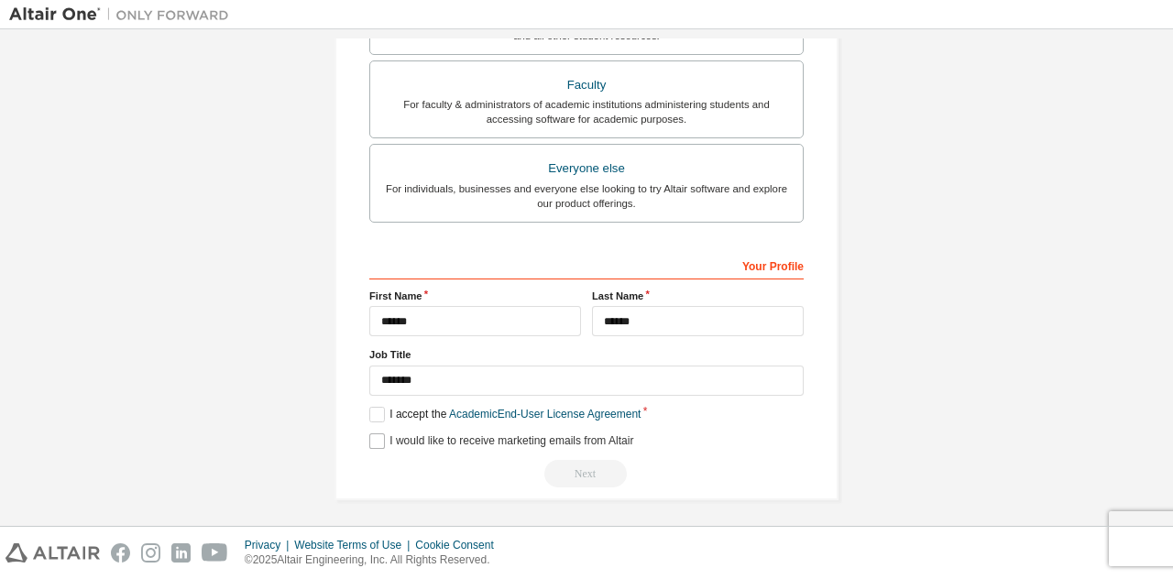 Image resolution: width=1173 pixels, height=579 pixels. What do you see at coordinates (587, 355) in the screenshot?
I see `label: Job Title` at bounding box center [587, 355].